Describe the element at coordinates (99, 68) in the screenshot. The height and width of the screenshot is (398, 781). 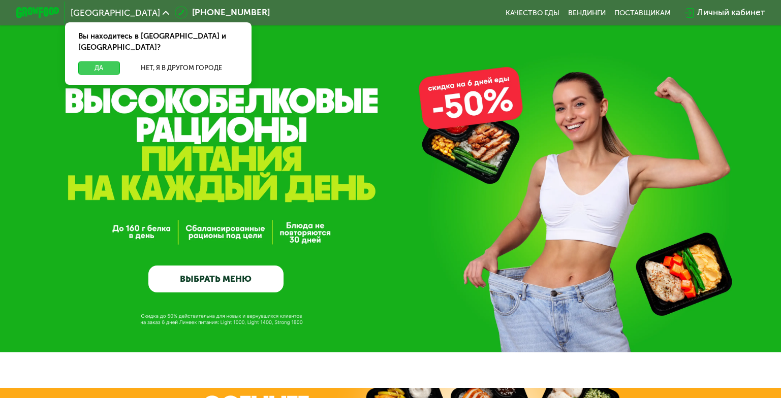
I see `button: Да` at that location.